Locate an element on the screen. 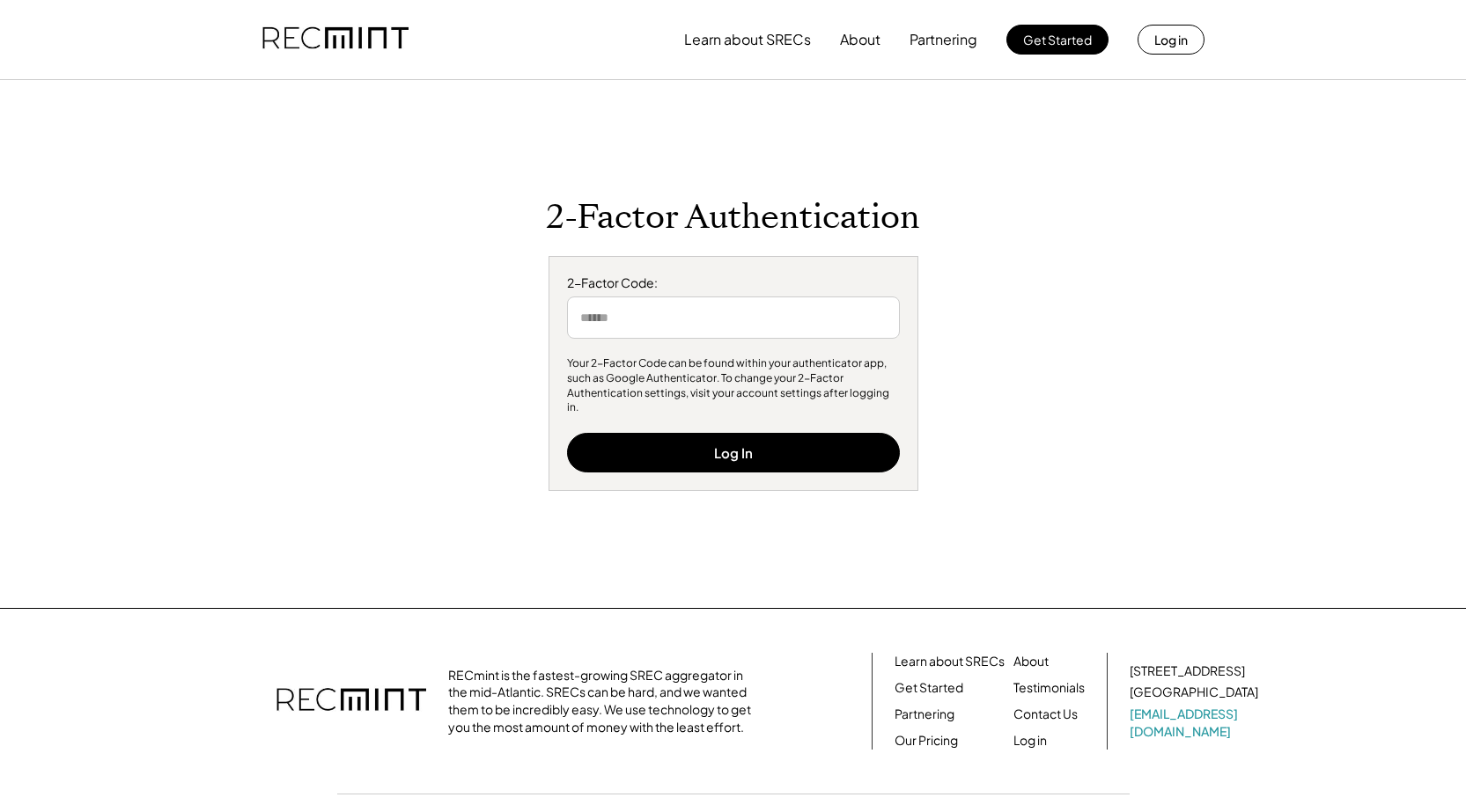 This screenshot has height=812, width=1466. a: Learn about SRECs is located at coordinates (949, 662).